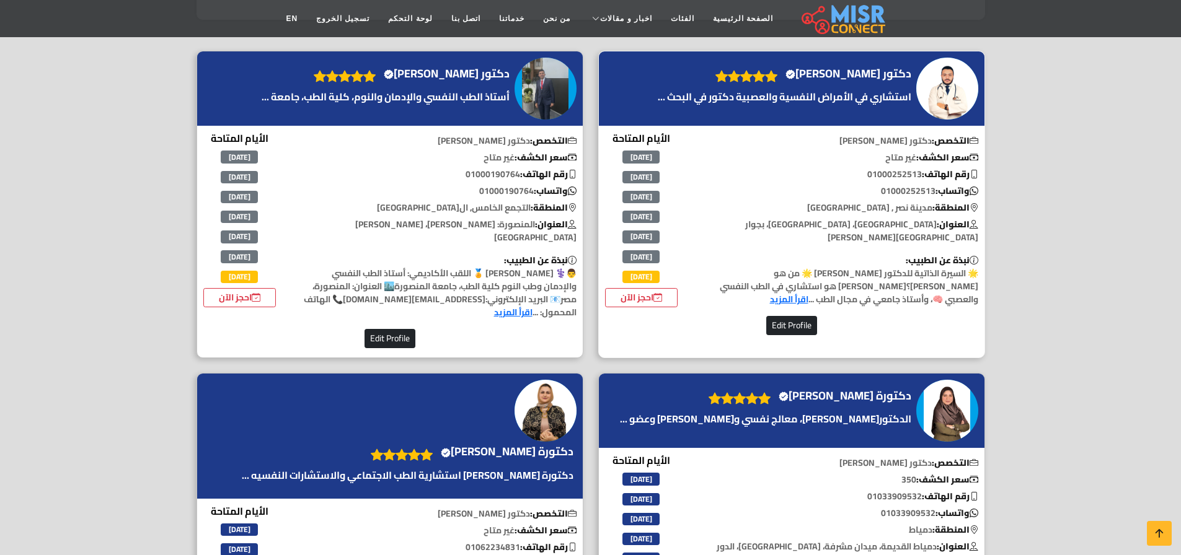  Describe the element at coordinates (626, 19) in the screenshot. I see `span: اخبار و مقالات` at that location.